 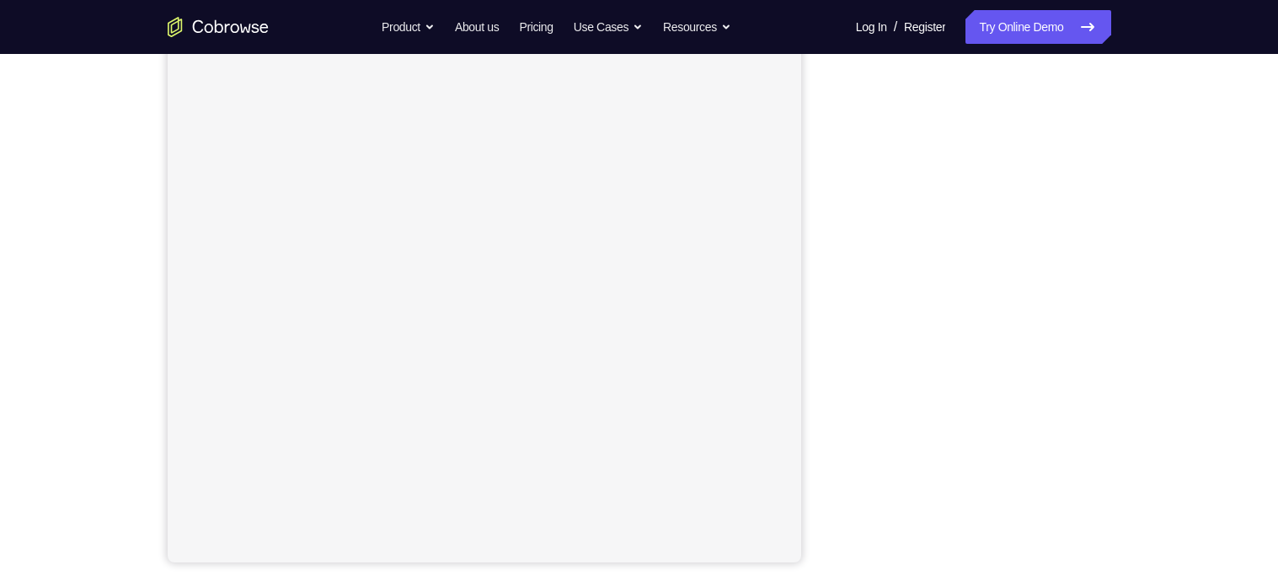 What do you see at coordinates (697, 27) in the screenshot?
I see `button: Resources` at bounding box center [697, 27].